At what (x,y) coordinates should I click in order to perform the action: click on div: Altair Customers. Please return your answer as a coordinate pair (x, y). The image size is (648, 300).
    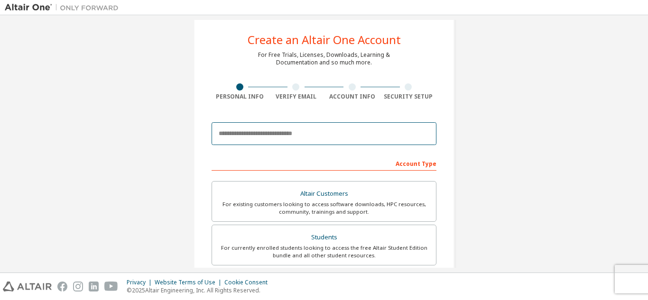
    Looking at the image, I should click on (324, 194).